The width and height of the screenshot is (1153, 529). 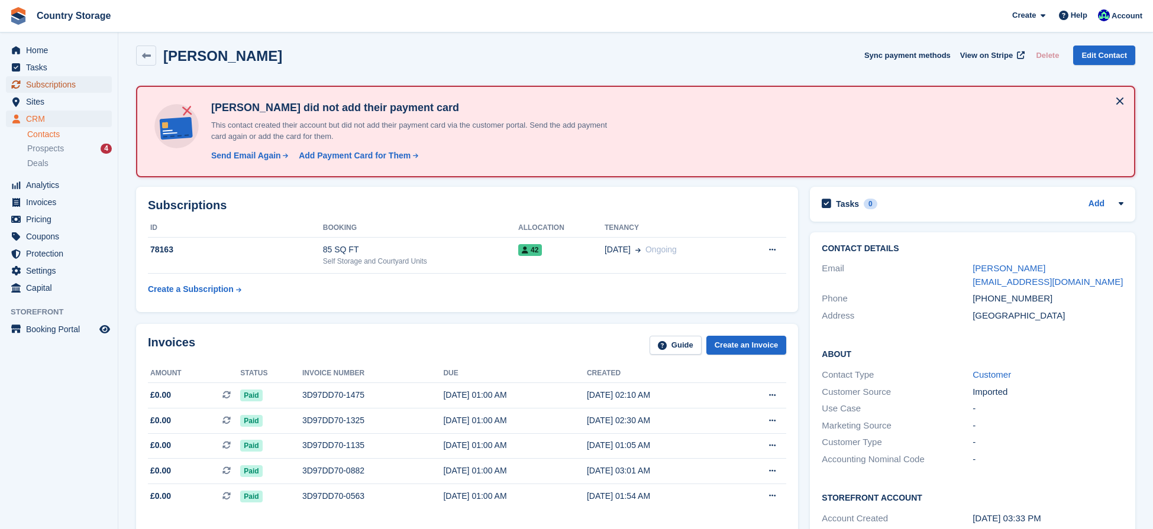 What do you see at coordinates (235, 250) in the screenshot?
I see `div: 78163` at bounding box center [235, 250].